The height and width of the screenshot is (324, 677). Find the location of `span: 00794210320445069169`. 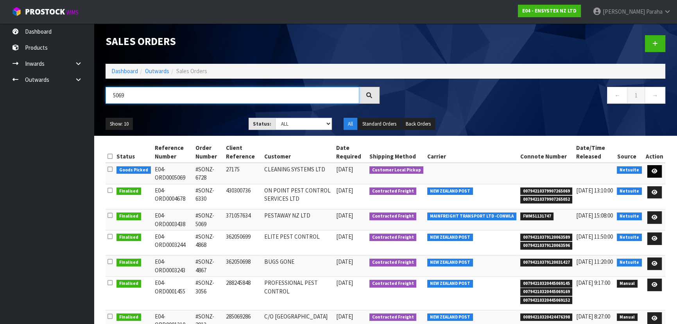

span: 00794210320445069169 is located at coordinates (546, 291).